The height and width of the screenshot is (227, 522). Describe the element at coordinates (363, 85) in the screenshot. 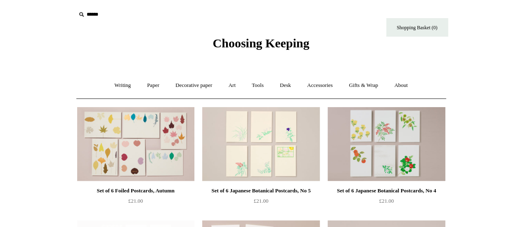

I see `a: Gifts & Wrap` at that location.